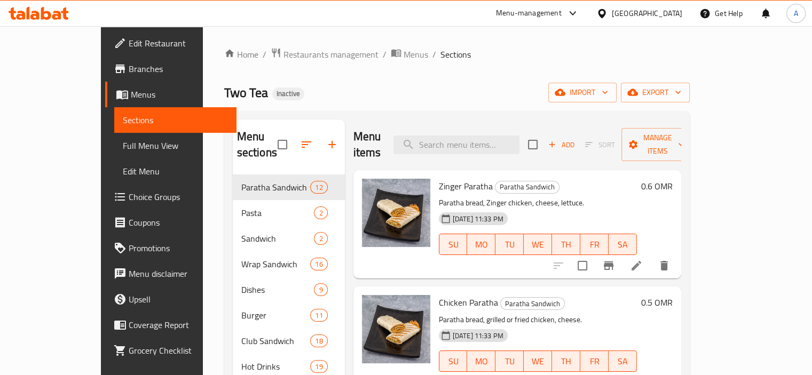 This screenshot has width=812, height=375. I want to click on span: Add item, so click(561, 145).